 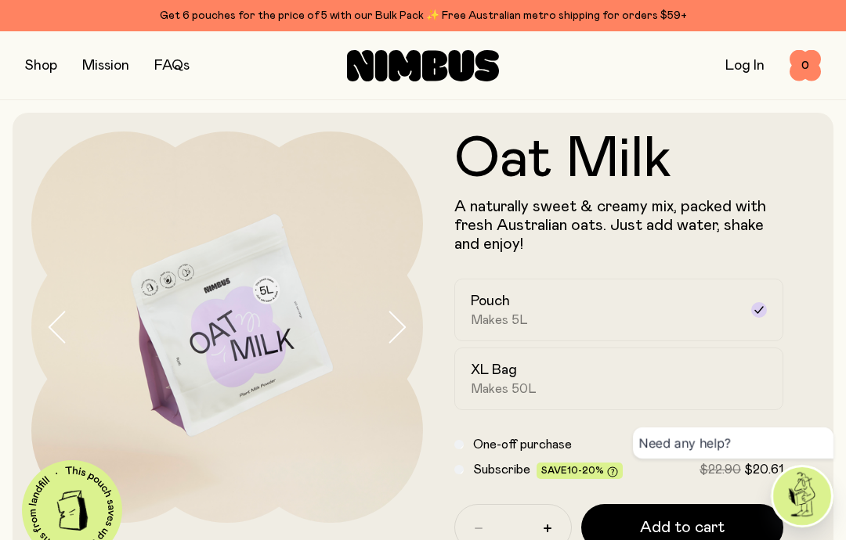 I want to click on h1: Oat Milk, so click(x=619, y=160).